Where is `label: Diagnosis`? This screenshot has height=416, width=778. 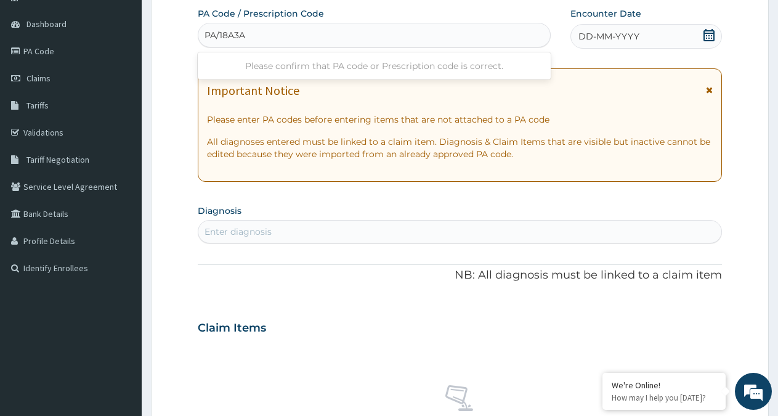 label: Diagnosis is located at coordinates (219, 211).